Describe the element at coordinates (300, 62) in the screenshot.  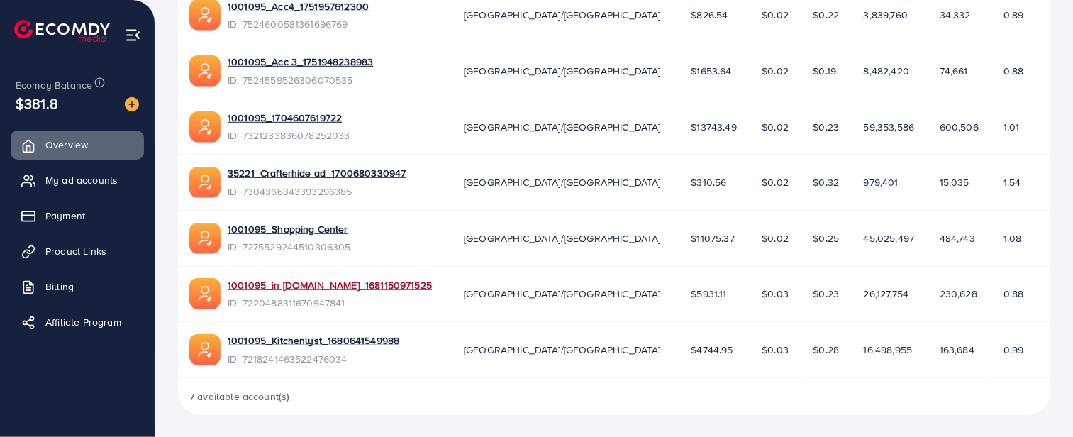
I see `a: 1001095_Acc 3_1751948238983` at that location.